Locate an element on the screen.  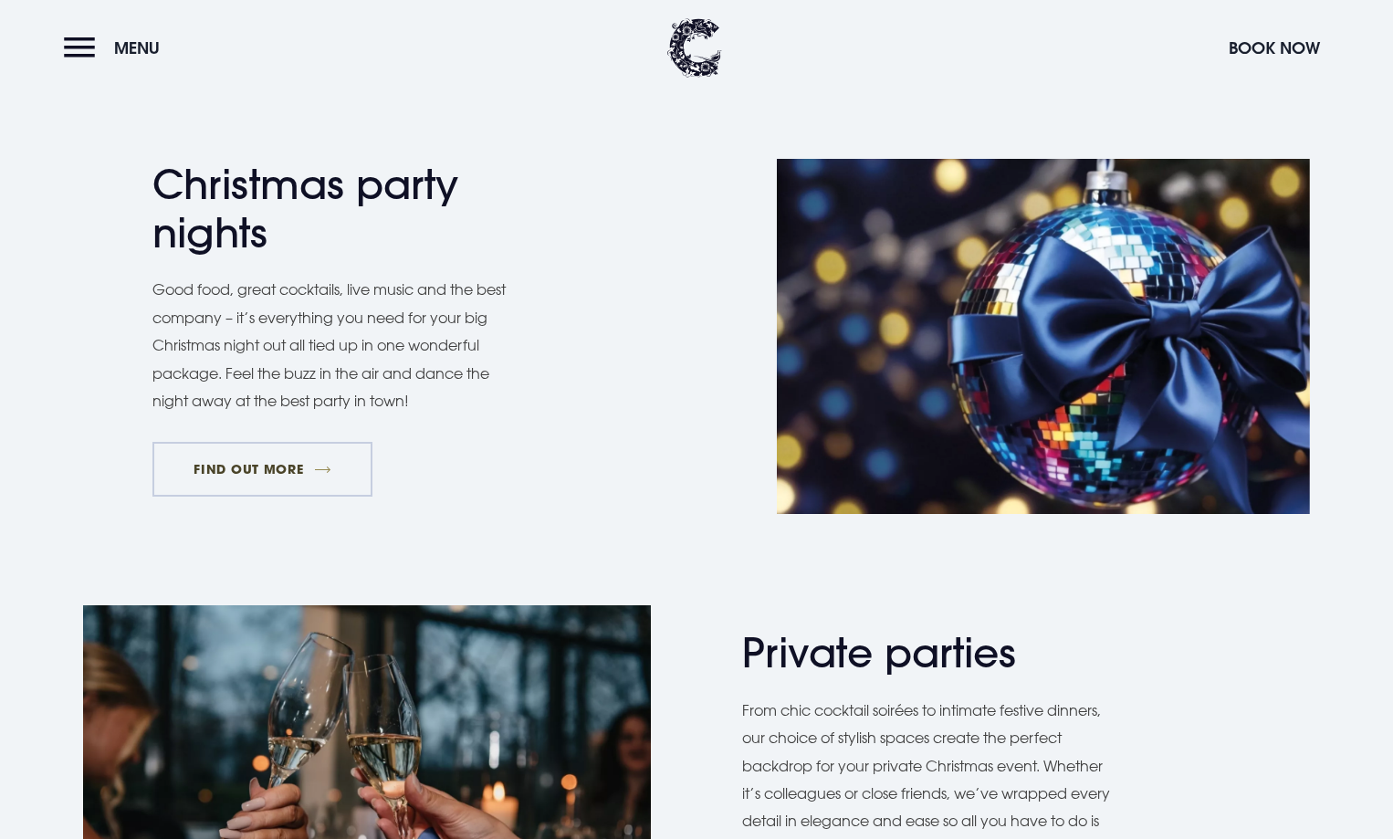
h2: Private parties is located at coordinates (920, 652).